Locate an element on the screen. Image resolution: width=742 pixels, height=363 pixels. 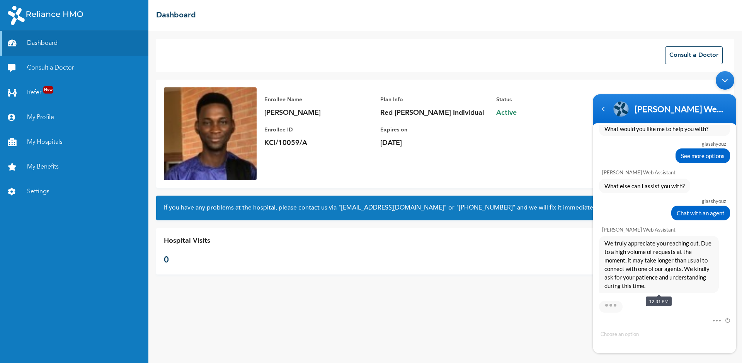
p: Hospital Visits is located at coordinates (187, 241).